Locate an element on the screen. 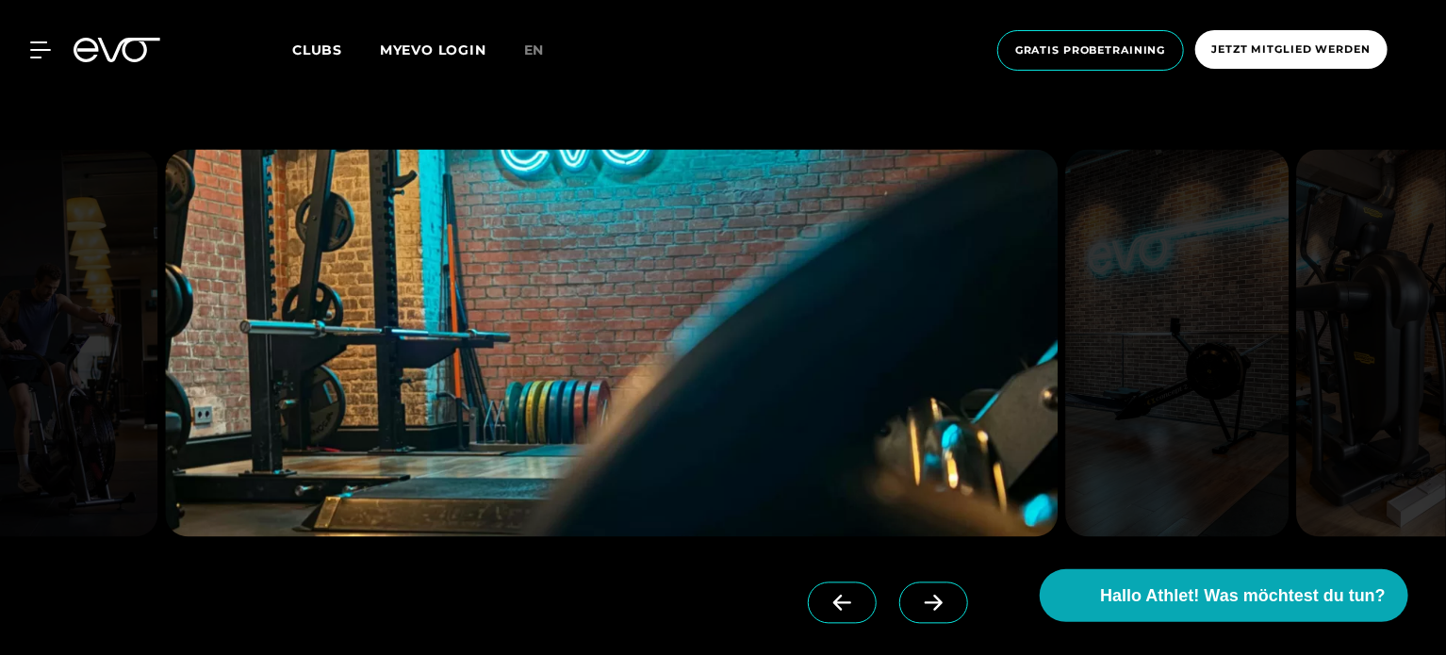 The height and width of the screenshot is (655, 1446). span: Hallo Athlet! Was möchtest du tun? is located at coordinates (1242, 596).